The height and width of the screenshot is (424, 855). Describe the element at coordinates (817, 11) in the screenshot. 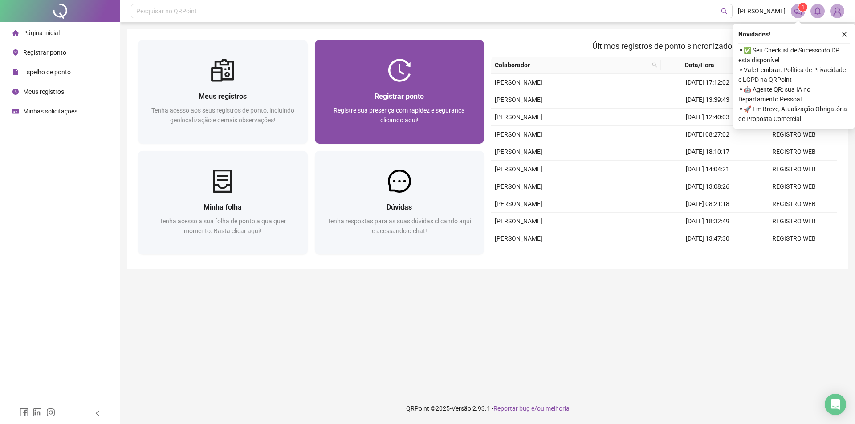

I see `span: bell` at that location.